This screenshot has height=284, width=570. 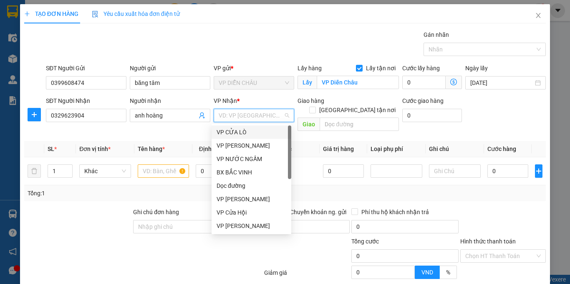 I want to click on div: VP GIA LÂM, so click(x=251, y=145).